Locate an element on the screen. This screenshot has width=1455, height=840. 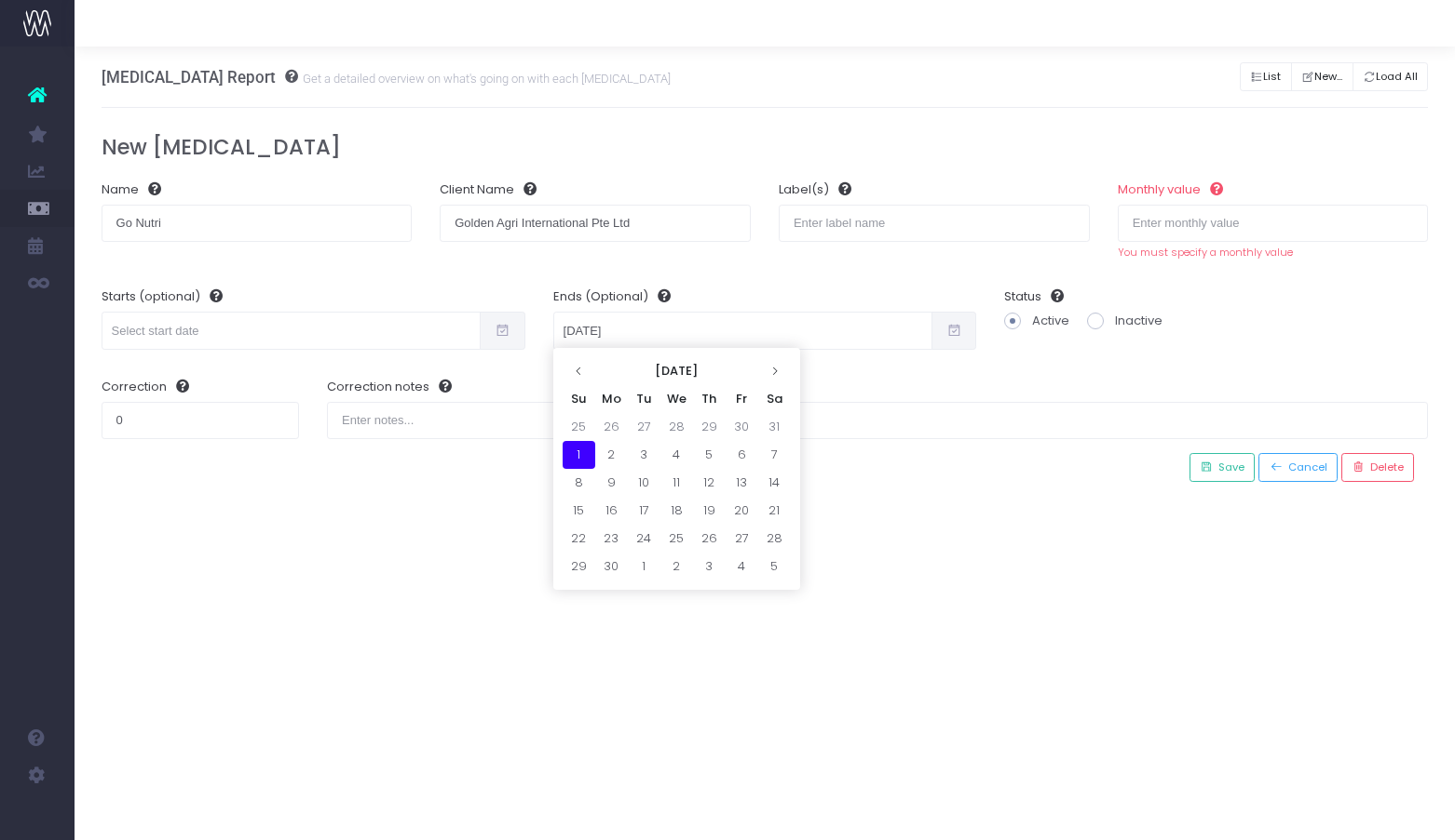
label: Client Name is located at coordinates (488, 189).